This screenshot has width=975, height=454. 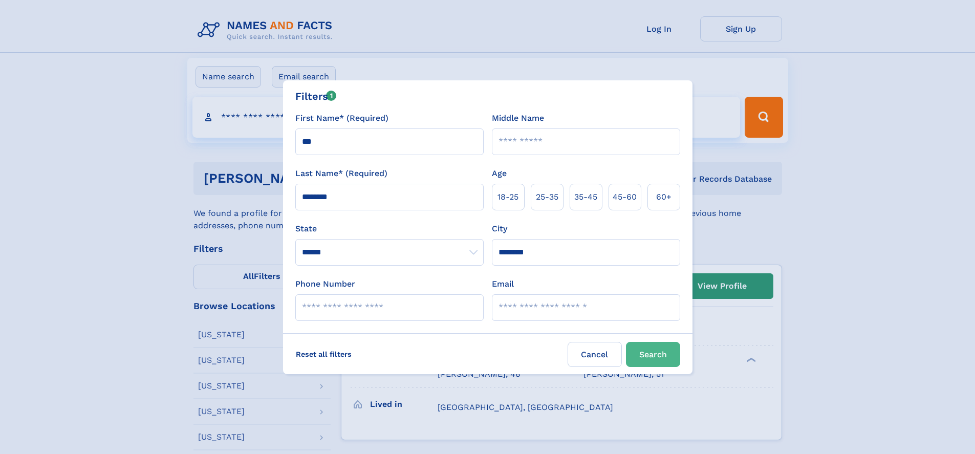 I want to click on label: First Name* (Required), so click(x=342, y=118).